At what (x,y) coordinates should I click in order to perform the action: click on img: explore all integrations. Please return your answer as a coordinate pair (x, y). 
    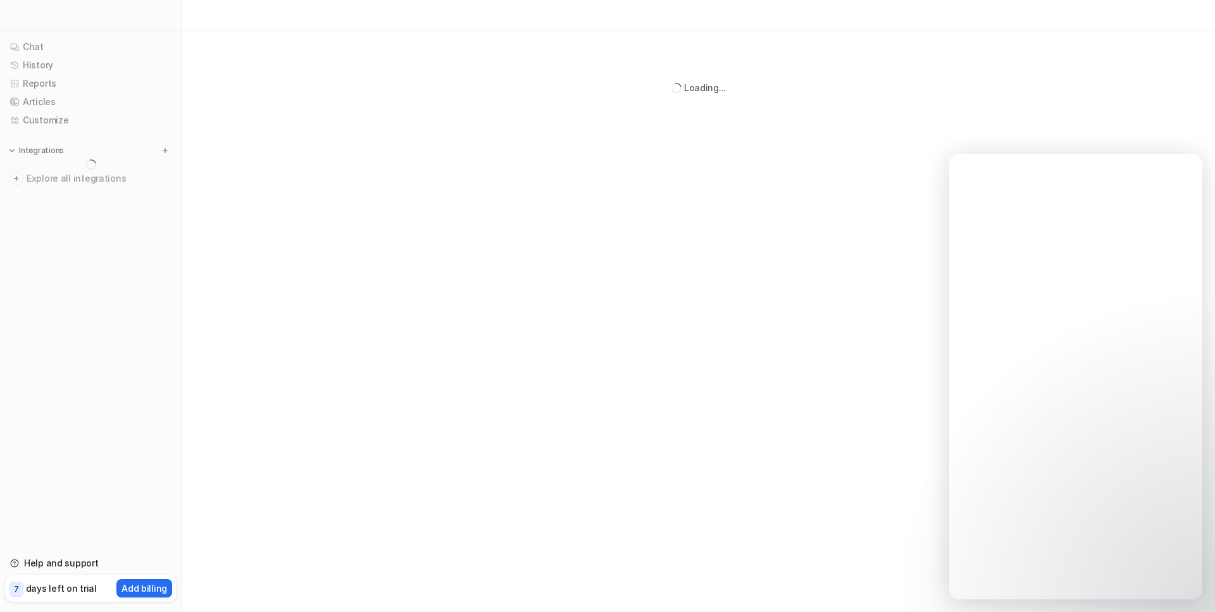
    Looking at the image, I should click on (16, 179).